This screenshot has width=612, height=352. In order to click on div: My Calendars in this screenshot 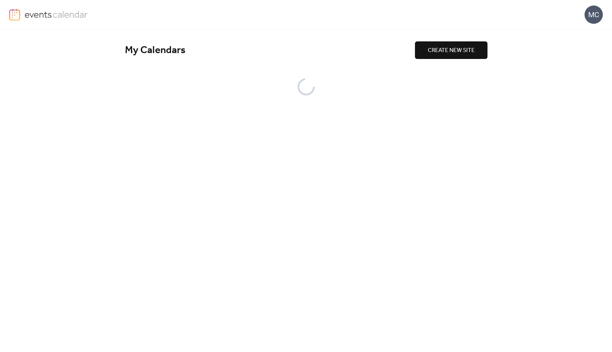, I will do `click(270, 50)`.